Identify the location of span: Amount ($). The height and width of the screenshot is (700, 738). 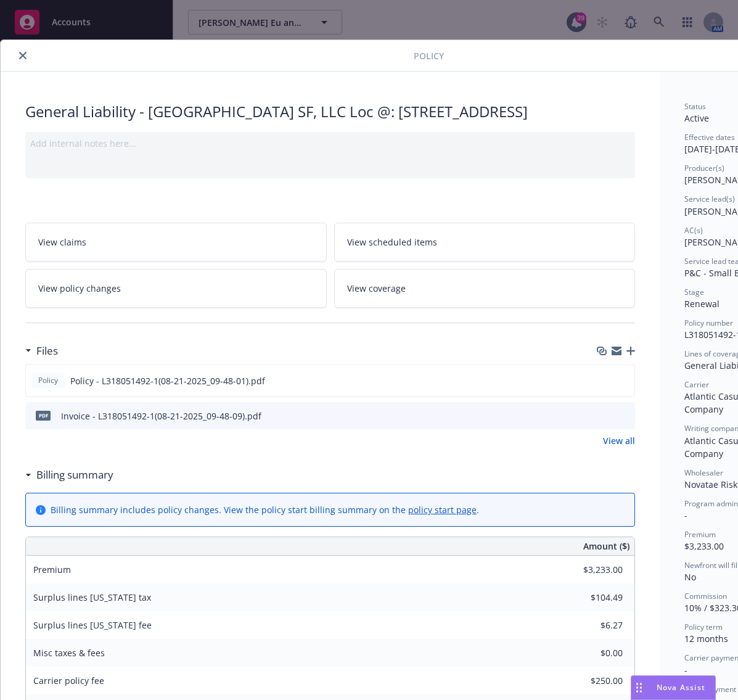
(606, 546).